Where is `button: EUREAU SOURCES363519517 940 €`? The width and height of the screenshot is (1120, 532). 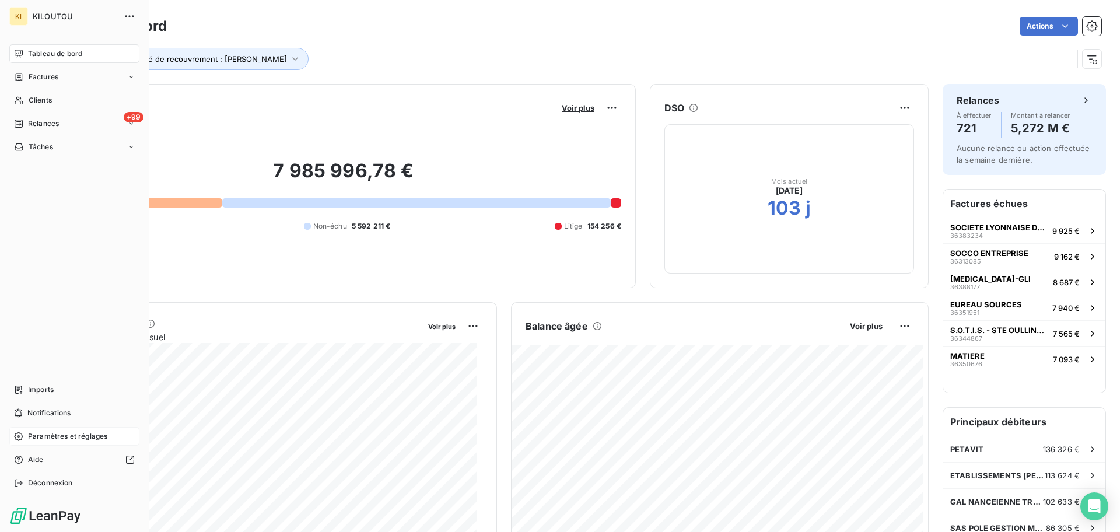 button: EUREAU SOURCES363519517 940 € is located at coordinates (1024, 307).